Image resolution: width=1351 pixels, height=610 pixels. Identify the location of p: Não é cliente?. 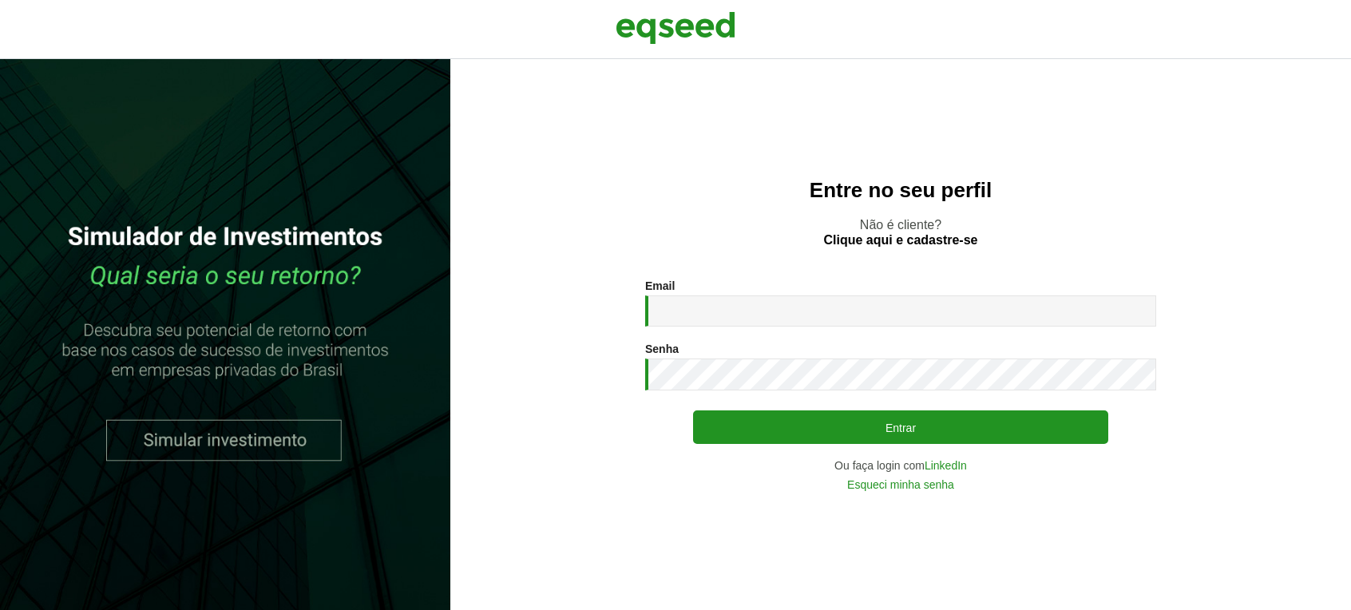
(901, 232).